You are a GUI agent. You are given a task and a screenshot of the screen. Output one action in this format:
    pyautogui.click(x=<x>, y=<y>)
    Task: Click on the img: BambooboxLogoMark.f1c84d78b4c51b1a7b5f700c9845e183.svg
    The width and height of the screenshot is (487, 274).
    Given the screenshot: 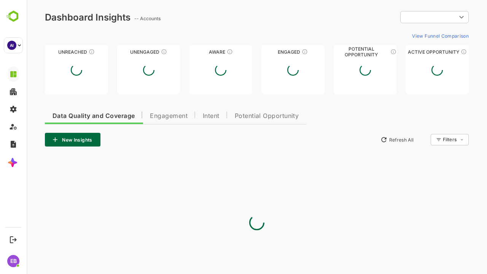 What is the action you would take?
    pyautogui.click(x=13, y=16)
    